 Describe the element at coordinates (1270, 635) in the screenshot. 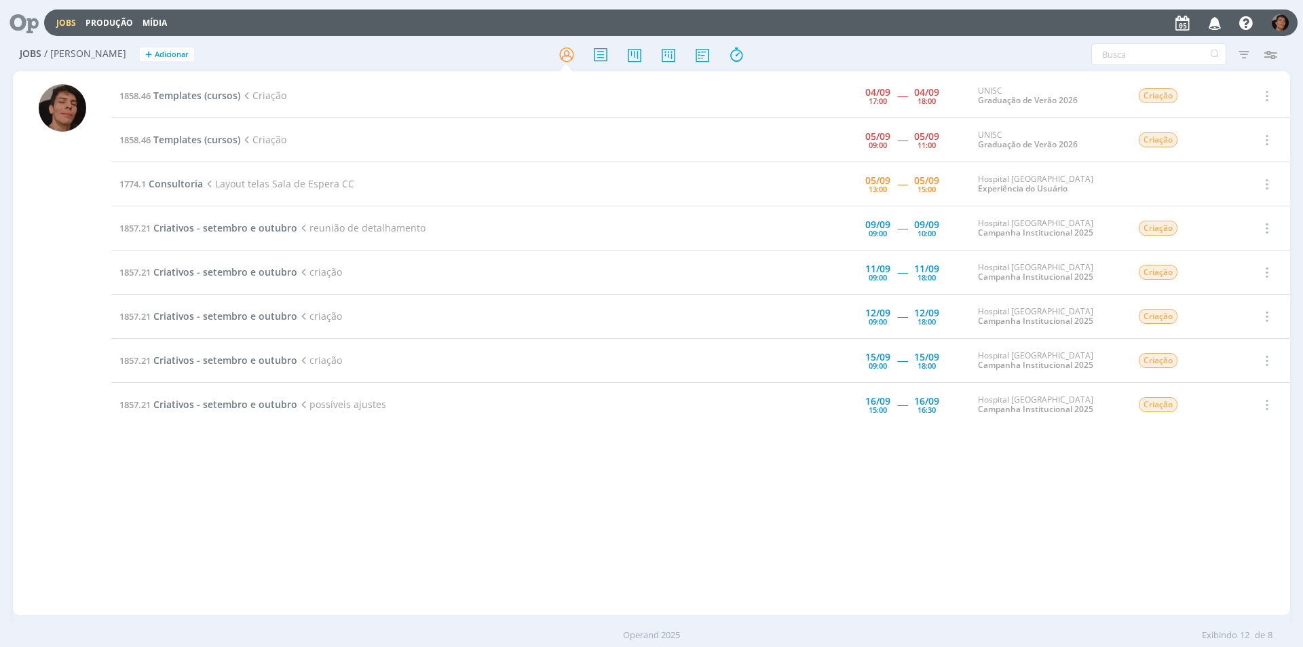

I see `span: 8` at that location.